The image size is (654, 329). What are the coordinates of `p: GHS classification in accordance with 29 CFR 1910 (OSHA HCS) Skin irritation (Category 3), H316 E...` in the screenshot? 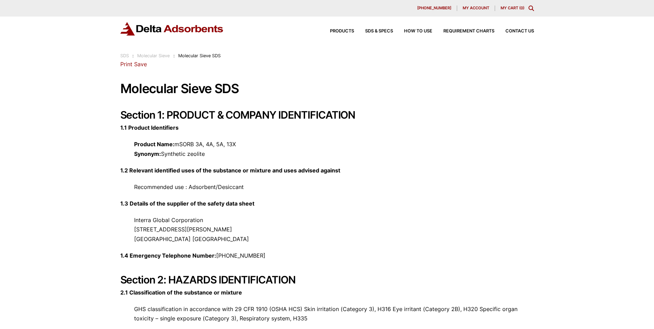 It's located at (327, 314).